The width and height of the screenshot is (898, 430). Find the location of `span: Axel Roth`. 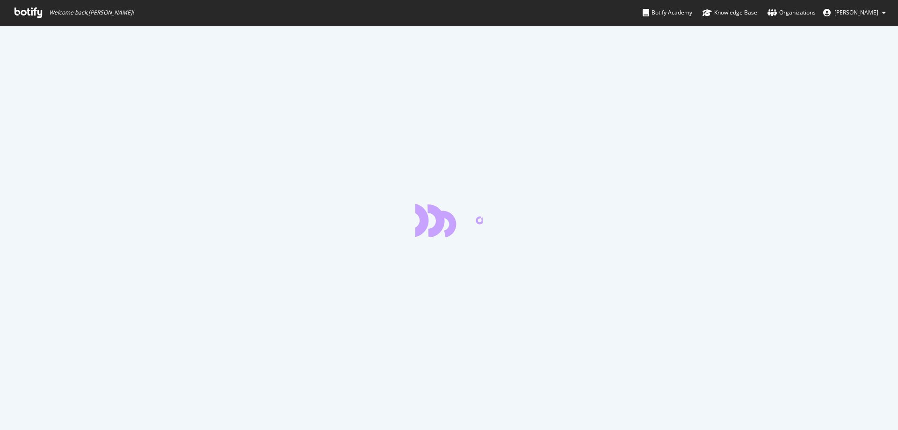

span: Axel Roth is located at coordinates (857, 12).